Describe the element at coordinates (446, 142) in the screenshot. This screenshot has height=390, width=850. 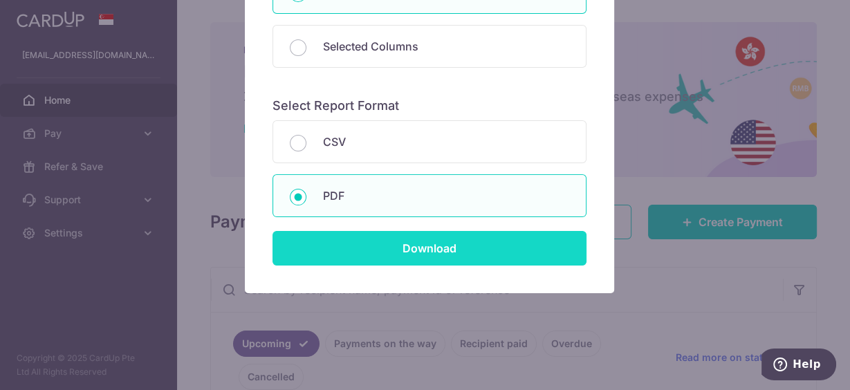
I see `p: CSV` at that location.